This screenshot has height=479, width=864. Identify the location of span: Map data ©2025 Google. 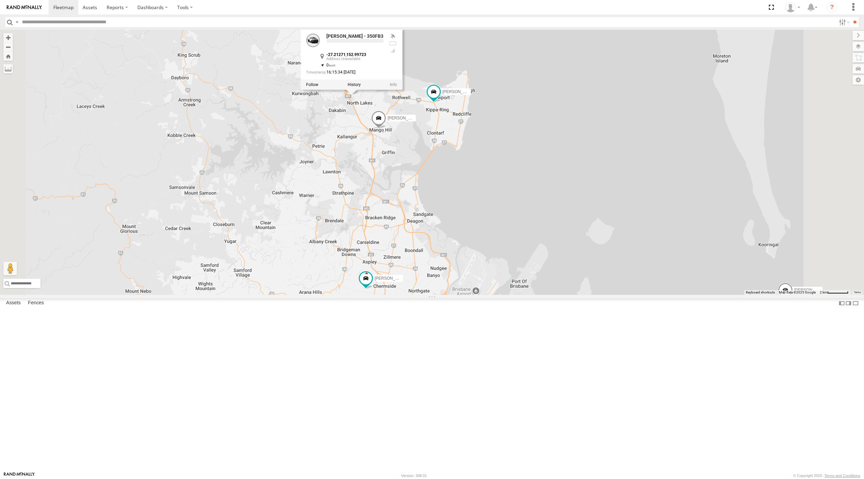
(797, 292).